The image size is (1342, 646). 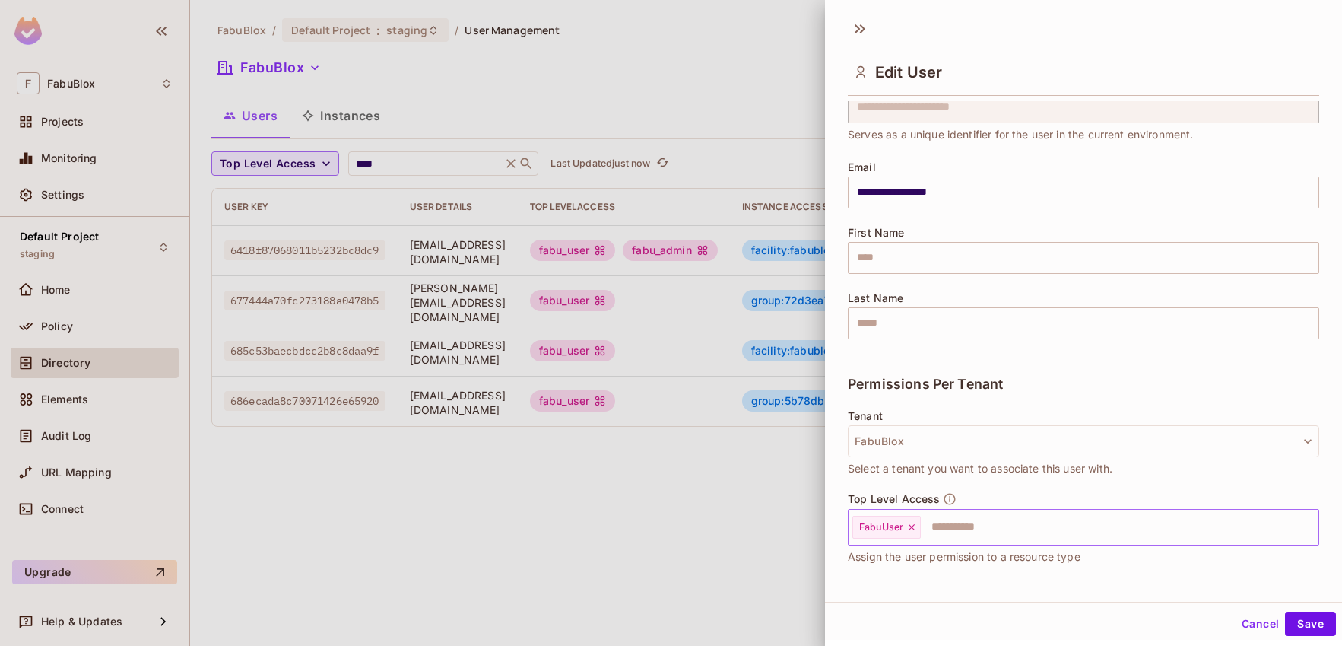 I want to click on button: FabuBlox, so click(x=1084, y=441).